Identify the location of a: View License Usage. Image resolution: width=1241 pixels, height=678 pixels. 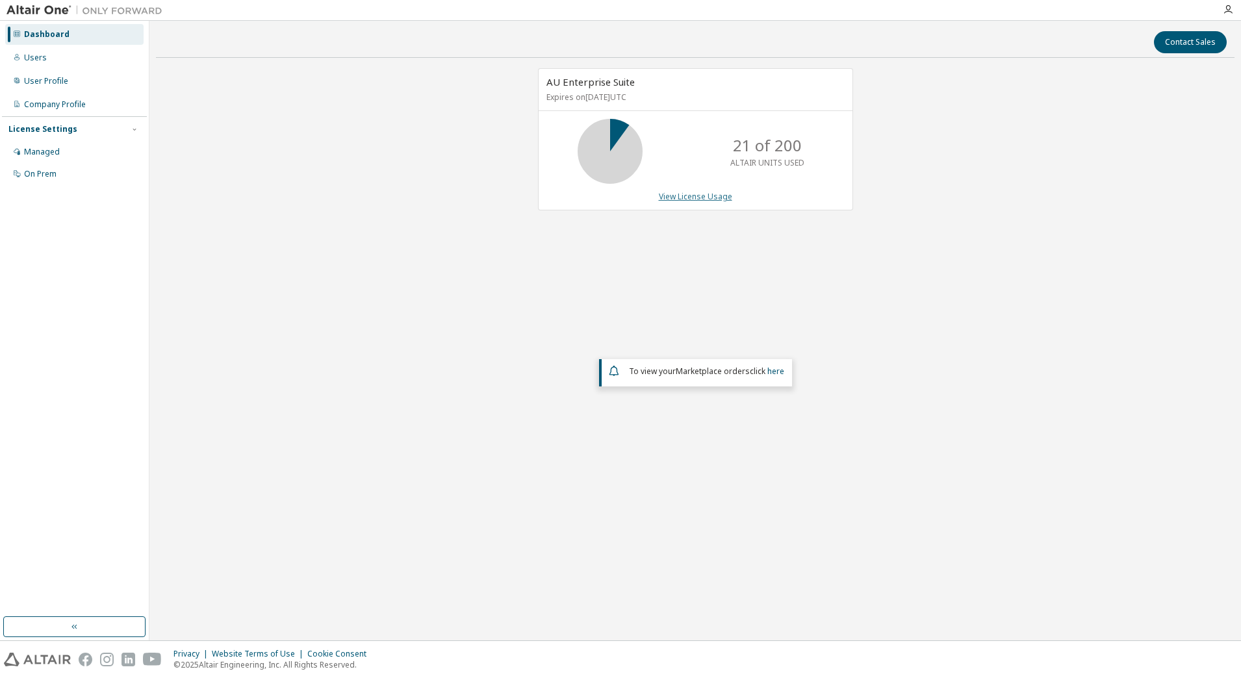
(695, 196).